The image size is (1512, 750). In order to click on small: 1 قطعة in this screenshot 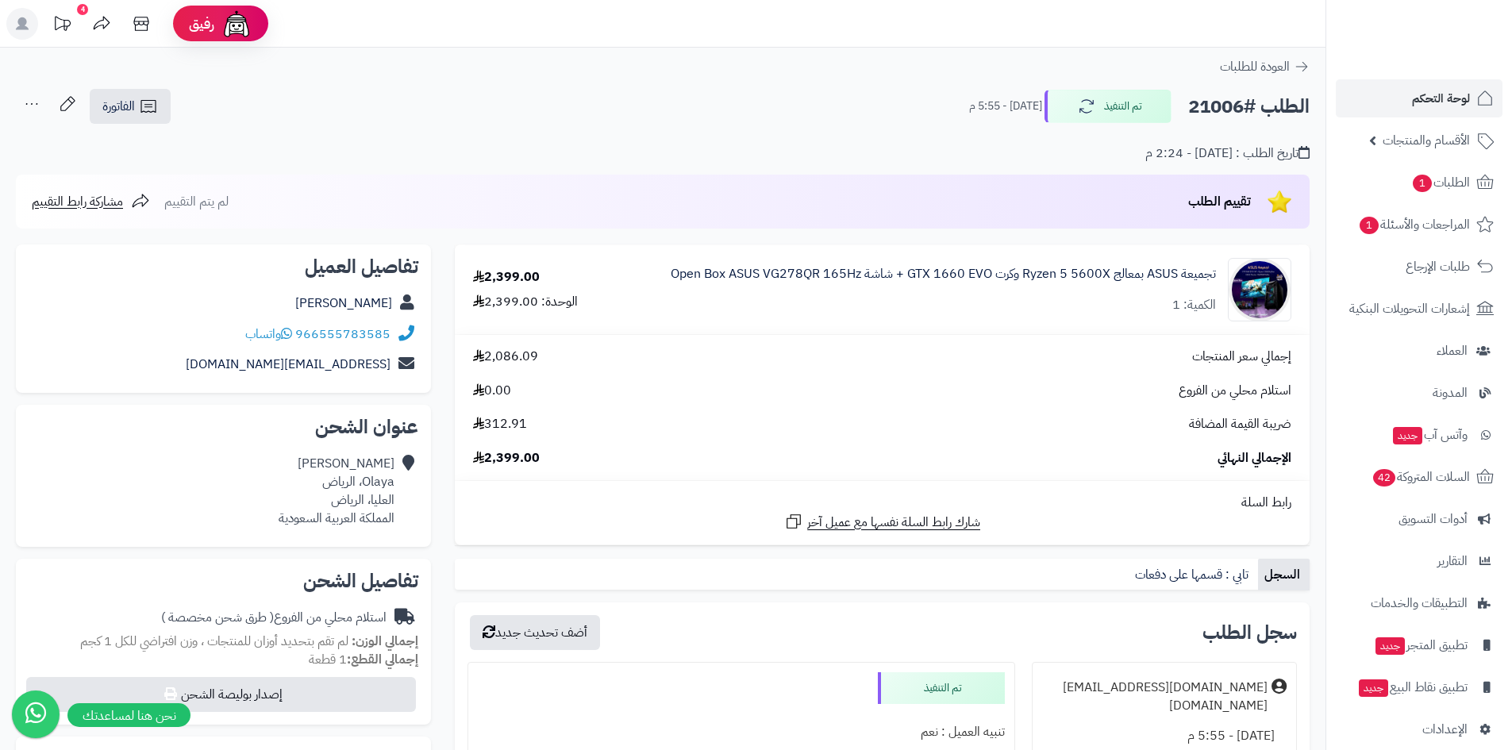, I will do `click(363, 659)`.